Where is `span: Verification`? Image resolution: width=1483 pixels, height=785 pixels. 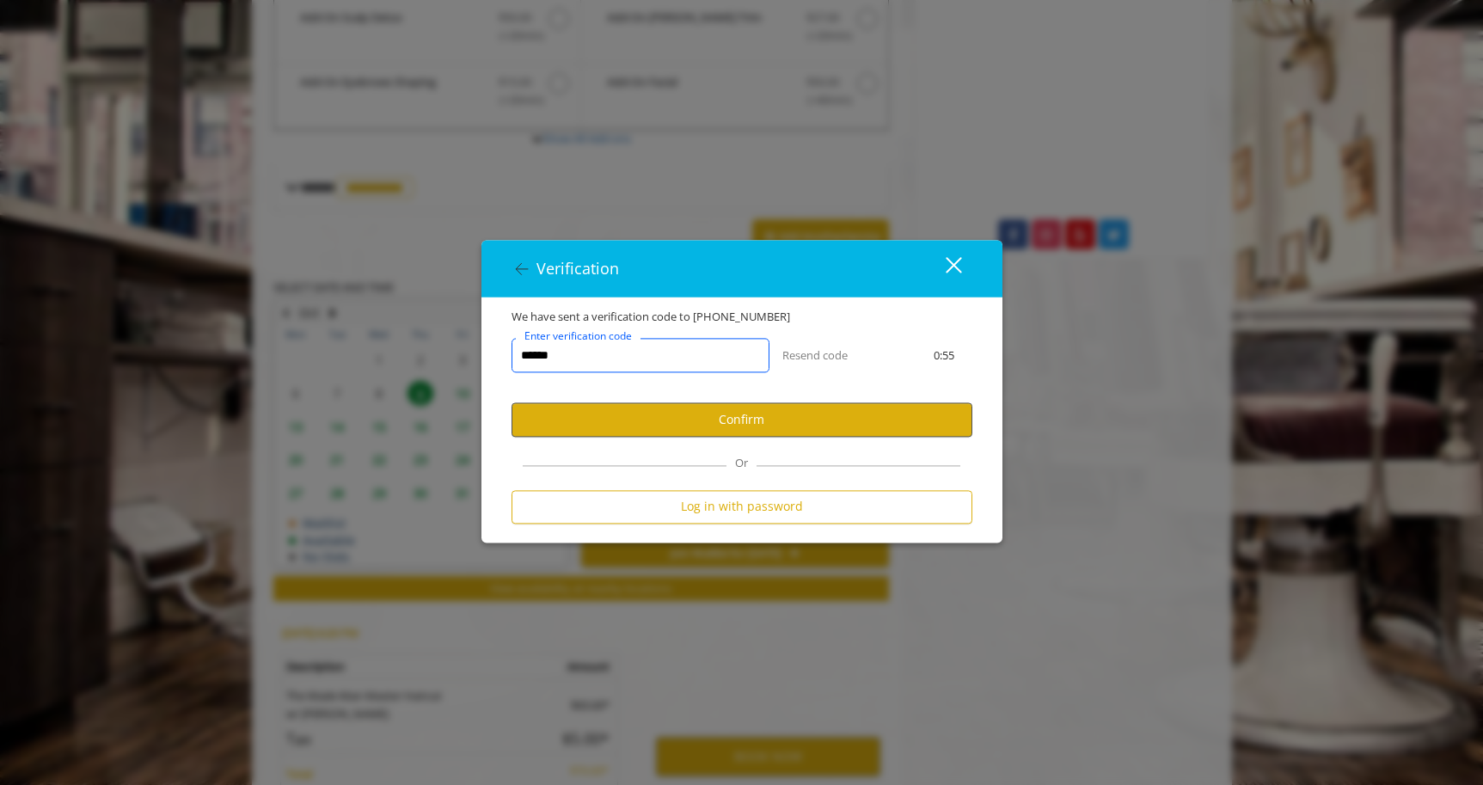
span: Verification is located at coordinates (578, 268).